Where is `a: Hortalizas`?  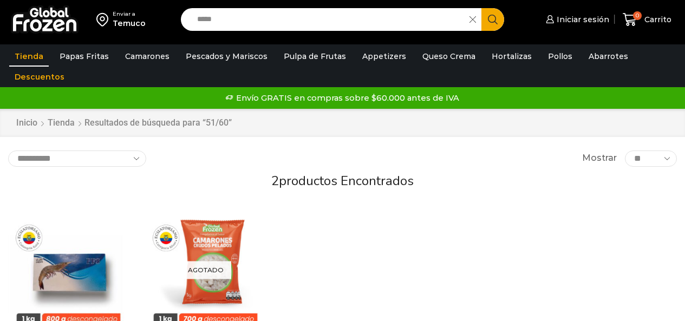 a: Hortalizas is located at coordinates (512, 56).